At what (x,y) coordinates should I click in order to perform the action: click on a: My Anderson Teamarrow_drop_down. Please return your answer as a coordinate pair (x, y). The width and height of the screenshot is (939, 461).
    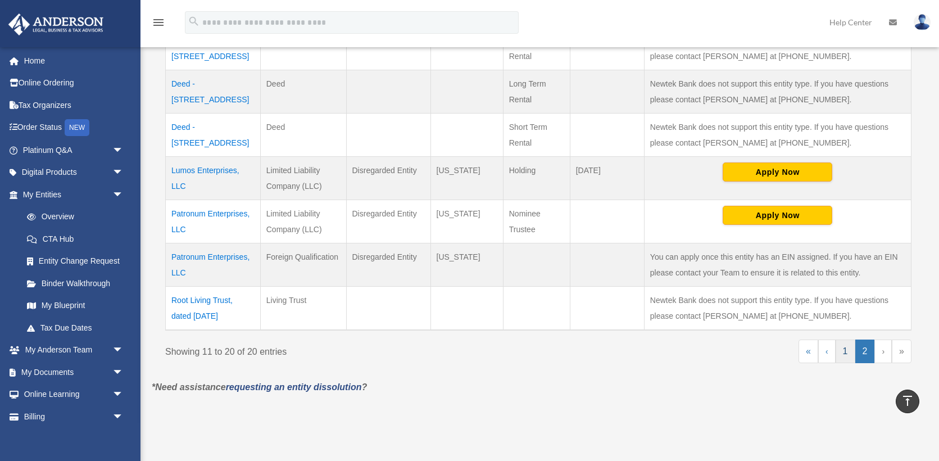
    Looking at the image, I should click on (74, 350).